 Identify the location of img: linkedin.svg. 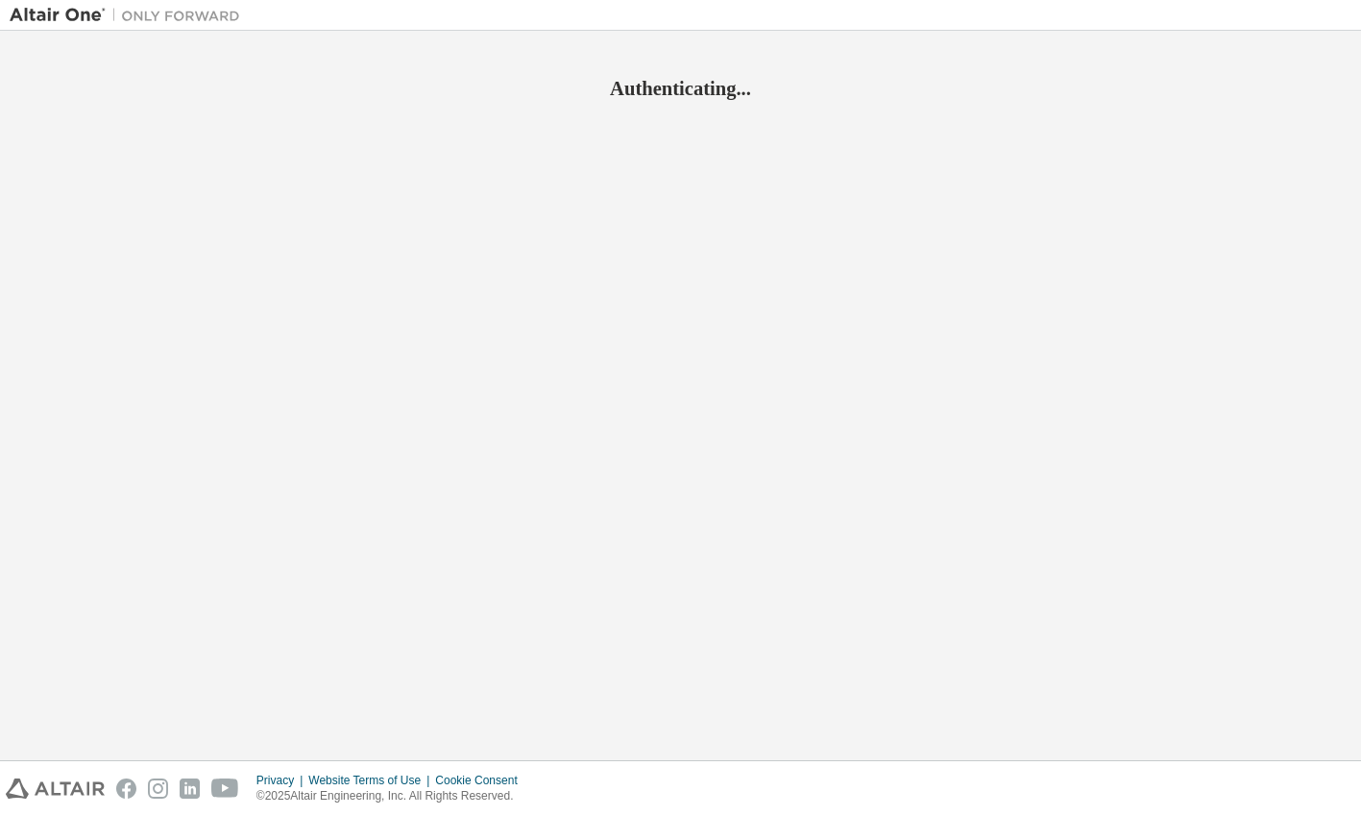
(189, 788).